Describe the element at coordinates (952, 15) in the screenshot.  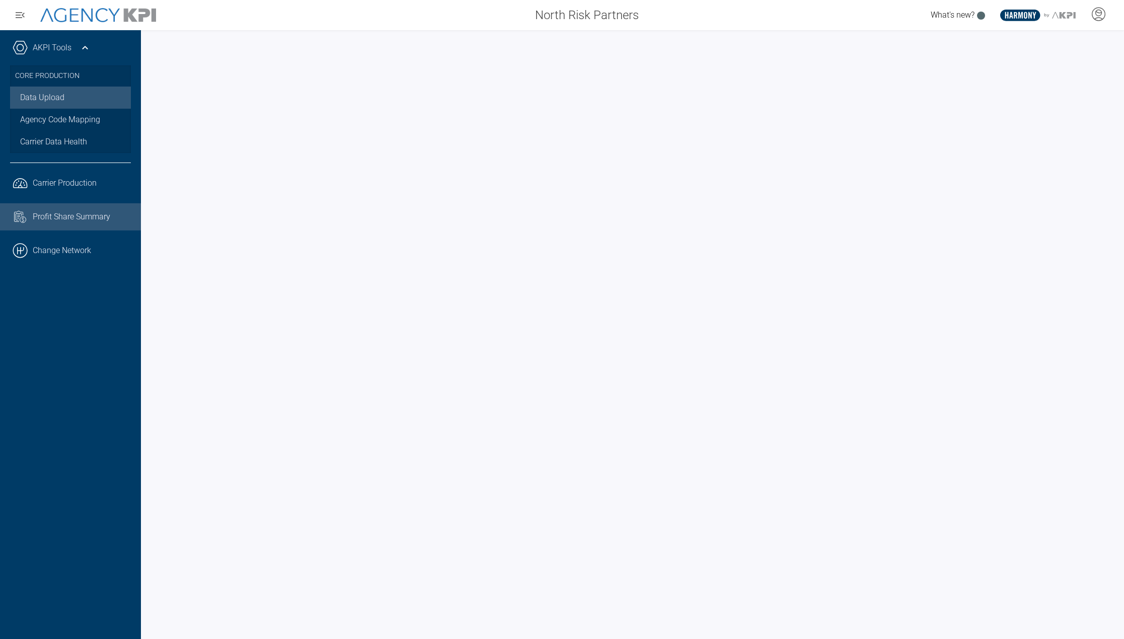
I see `span: What's new?` at that location.